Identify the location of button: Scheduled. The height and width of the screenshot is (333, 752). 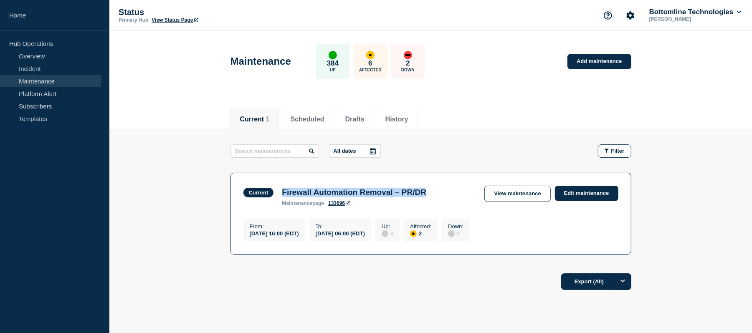
(307, 119).